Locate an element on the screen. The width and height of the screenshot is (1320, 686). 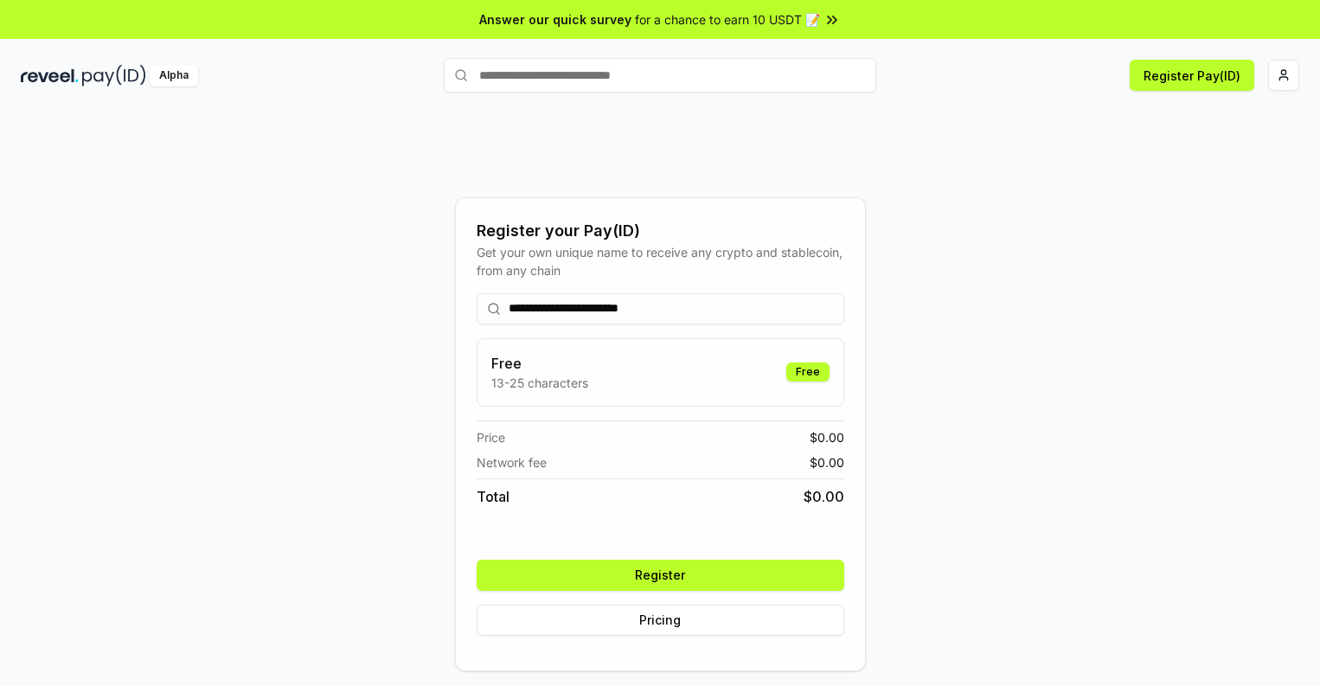
button: Register is located at coordinates (660, 575).